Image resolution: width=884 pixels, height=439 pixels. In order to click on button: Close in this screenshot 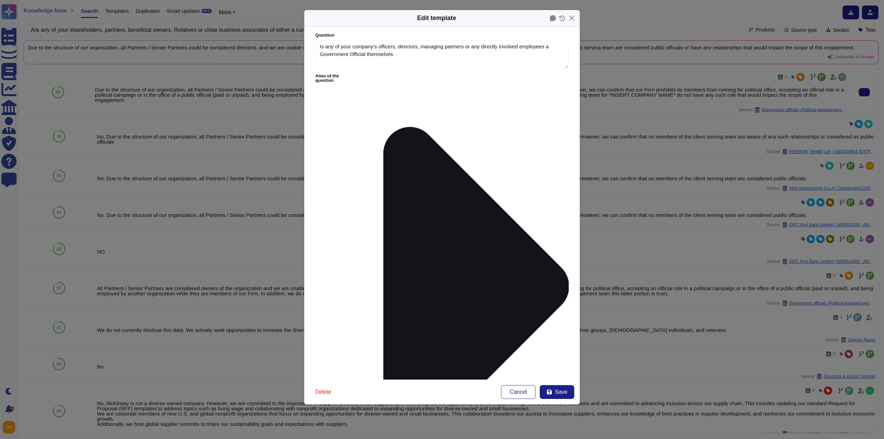, I will do `click(571, 18)`.